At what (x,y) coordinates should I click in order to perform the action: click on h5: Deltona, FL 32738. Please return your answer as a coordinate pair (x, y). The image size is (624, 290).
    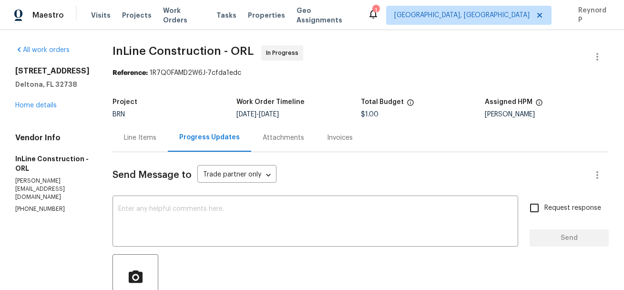
    Looking at the image, I should click on (52, 84).